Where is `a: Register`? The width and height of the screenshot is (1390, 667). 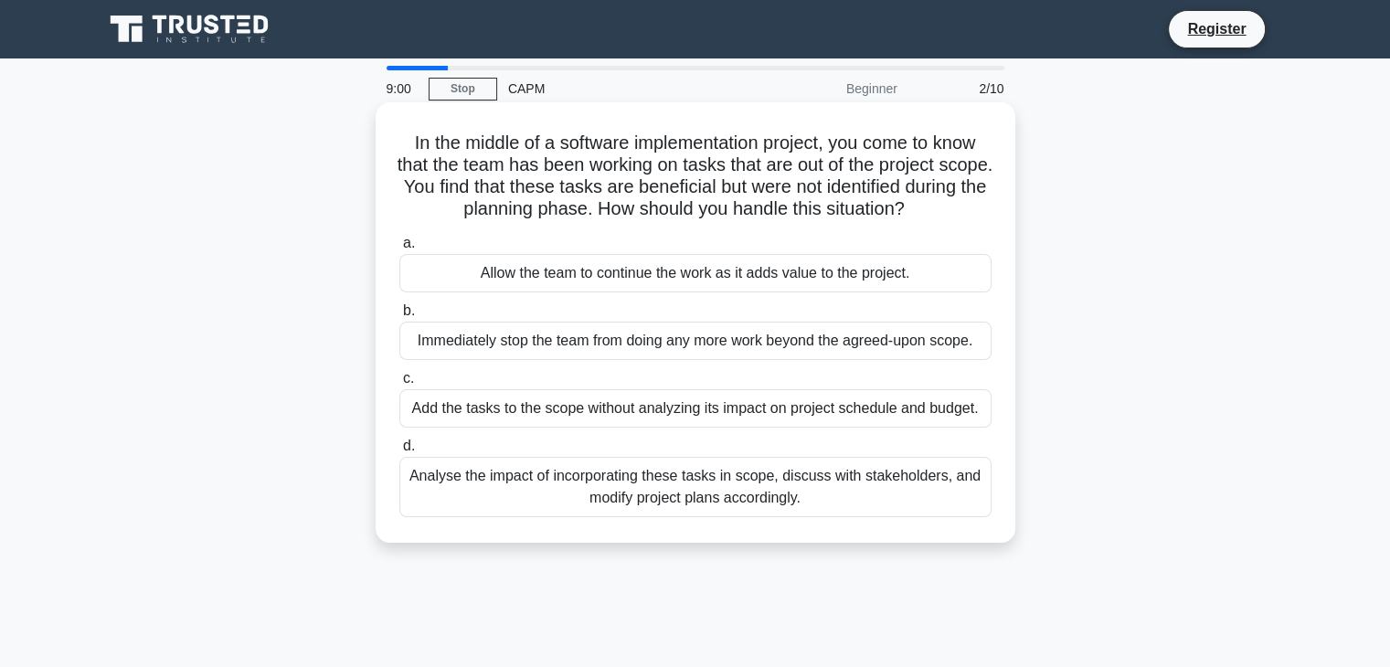 a: Register is located at coordinates (1217, 28).